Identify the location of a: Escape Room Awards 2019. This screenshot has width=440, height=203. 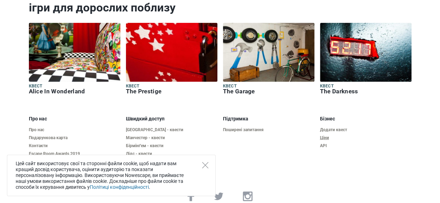
(74, 154).